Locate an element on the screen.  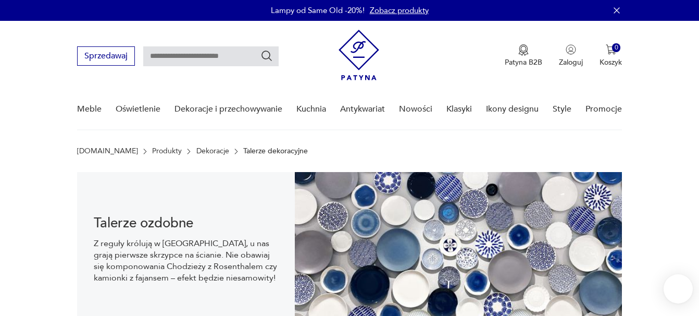
div: 0 is located at coordinates (616, 47).